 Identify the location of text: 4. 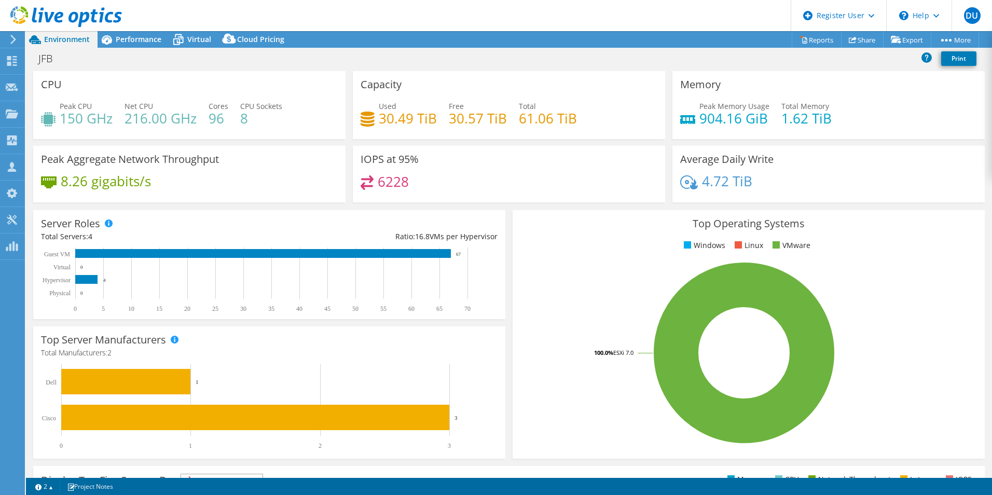
(104, 280).